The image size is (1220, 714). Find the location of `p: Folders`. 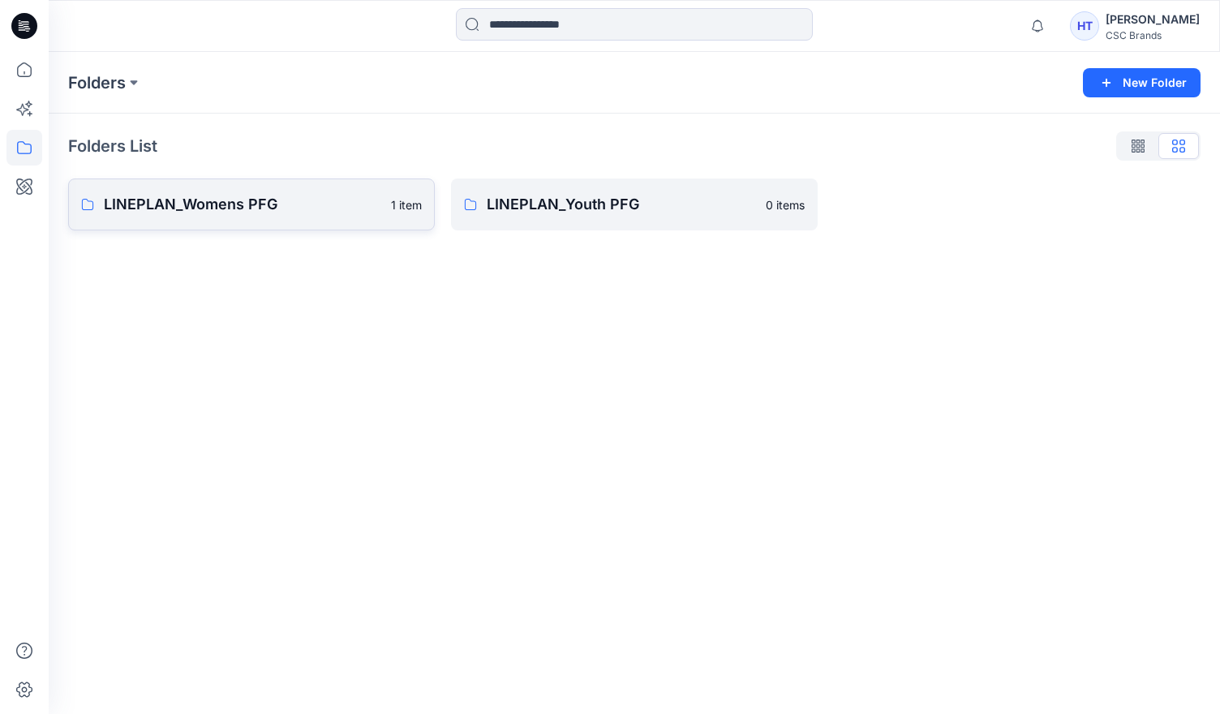

p: Folders is located at coordinates (97, 83).